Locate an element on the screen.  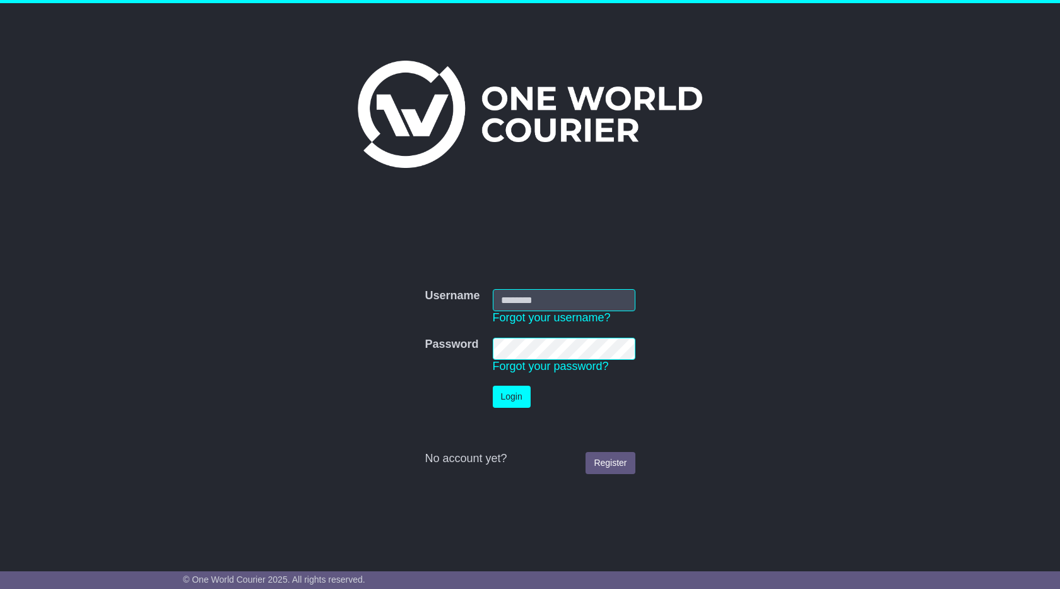
div: No account yet? is located at coordinates (530, 459).